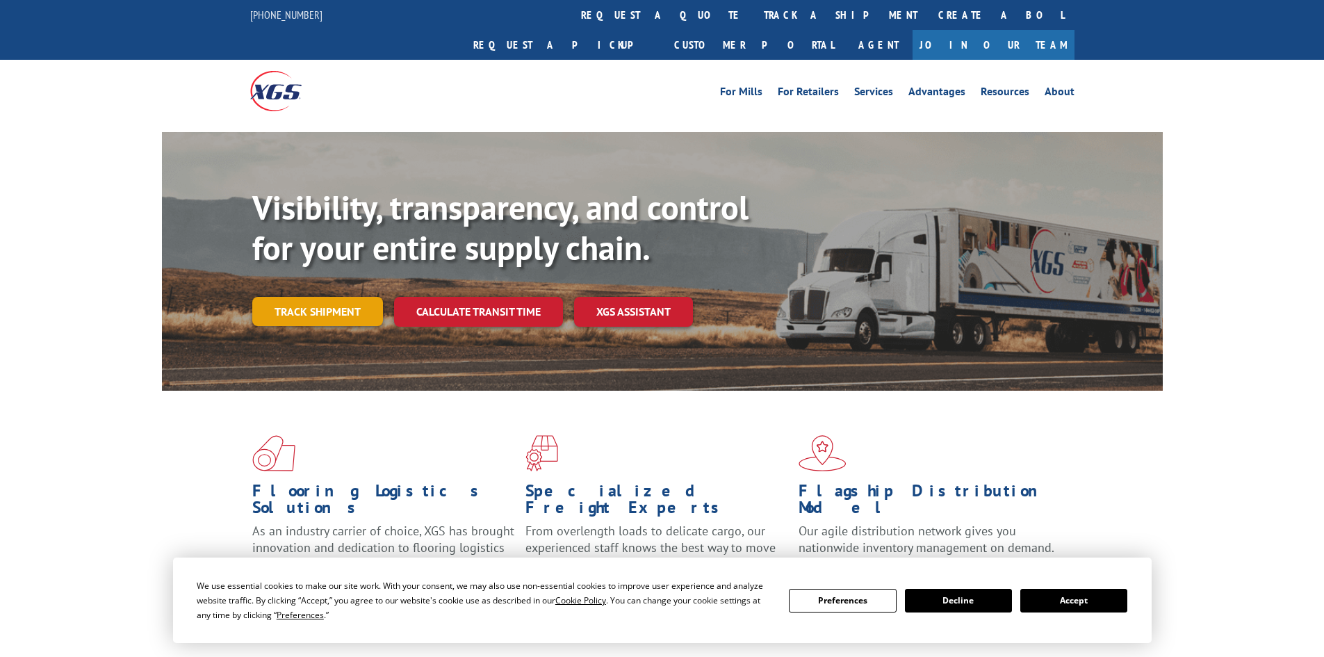 The image size is (1324, 657). What do you see at coordinates (657, 502) in the screenshot?
I see `h1: Specialized Freight Experts` at bounding box center [657, 502].